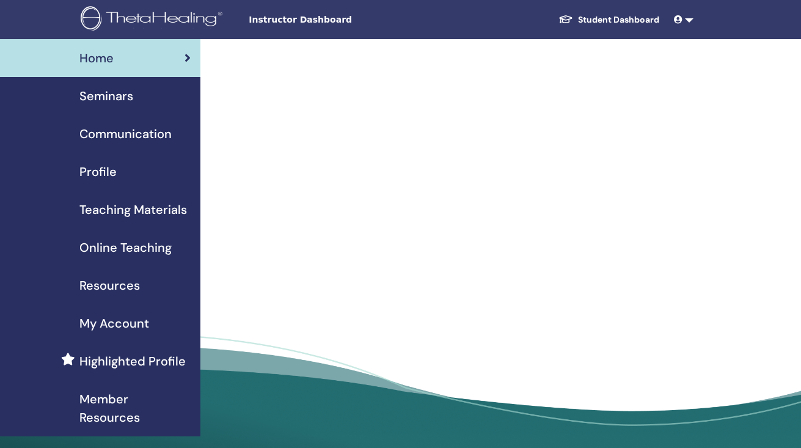 Image resolution: width=801 pixels, height=448 pixels. I want to click on span: My Account, so click(114, 323).